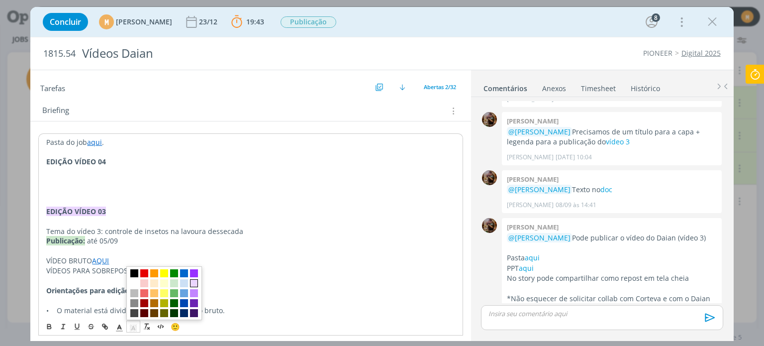  Describe the element at coordinates (248, 22) in the screenshot. I see `button: 19:43` at that location.